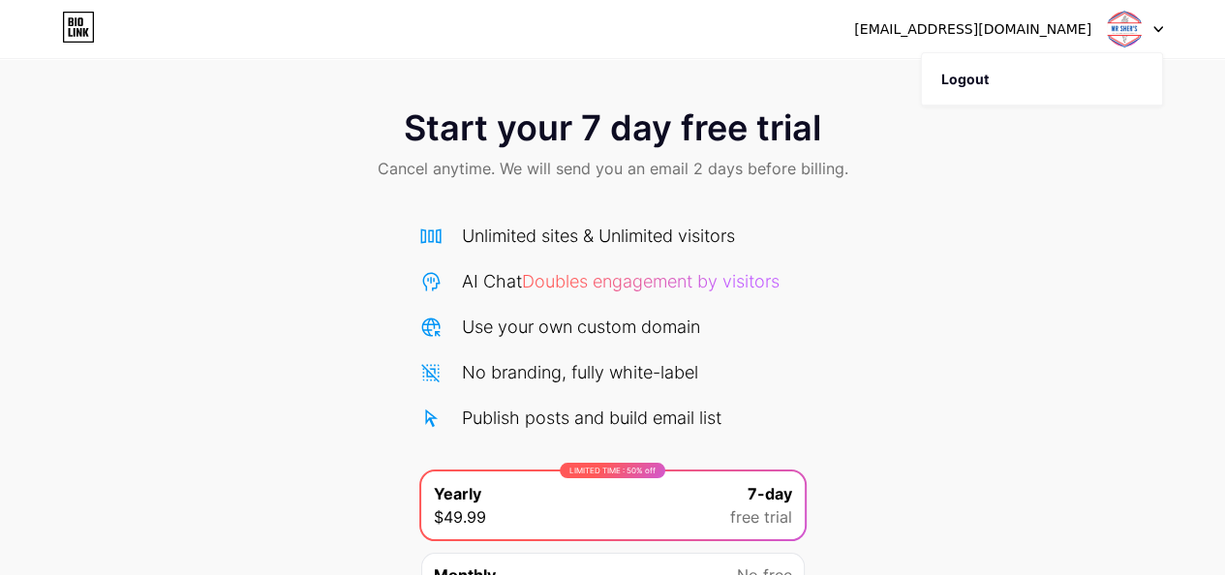 The width and height of the screenshot is (1225, 575). What do you see at coordinates (770, 494) in the screenshot?
I see `span: 7-day` at bounding box center [770, 494].